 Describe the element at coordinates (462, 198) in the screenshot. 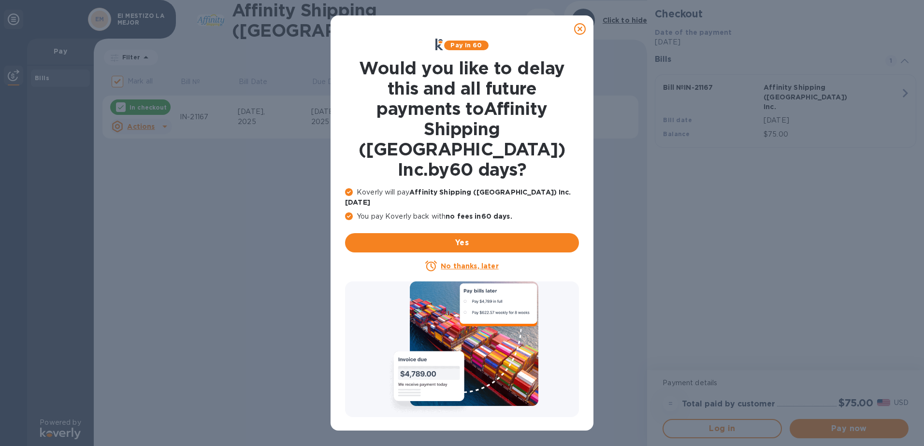

I see `p: Koverly will pay` at that location.